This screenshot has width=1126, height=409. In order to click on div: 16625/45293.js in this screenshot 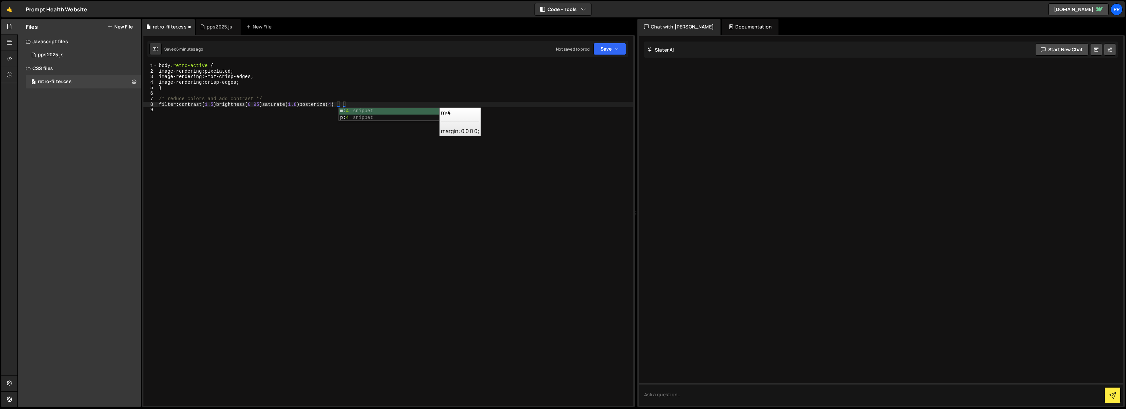, I will do `click(83, 55)`.